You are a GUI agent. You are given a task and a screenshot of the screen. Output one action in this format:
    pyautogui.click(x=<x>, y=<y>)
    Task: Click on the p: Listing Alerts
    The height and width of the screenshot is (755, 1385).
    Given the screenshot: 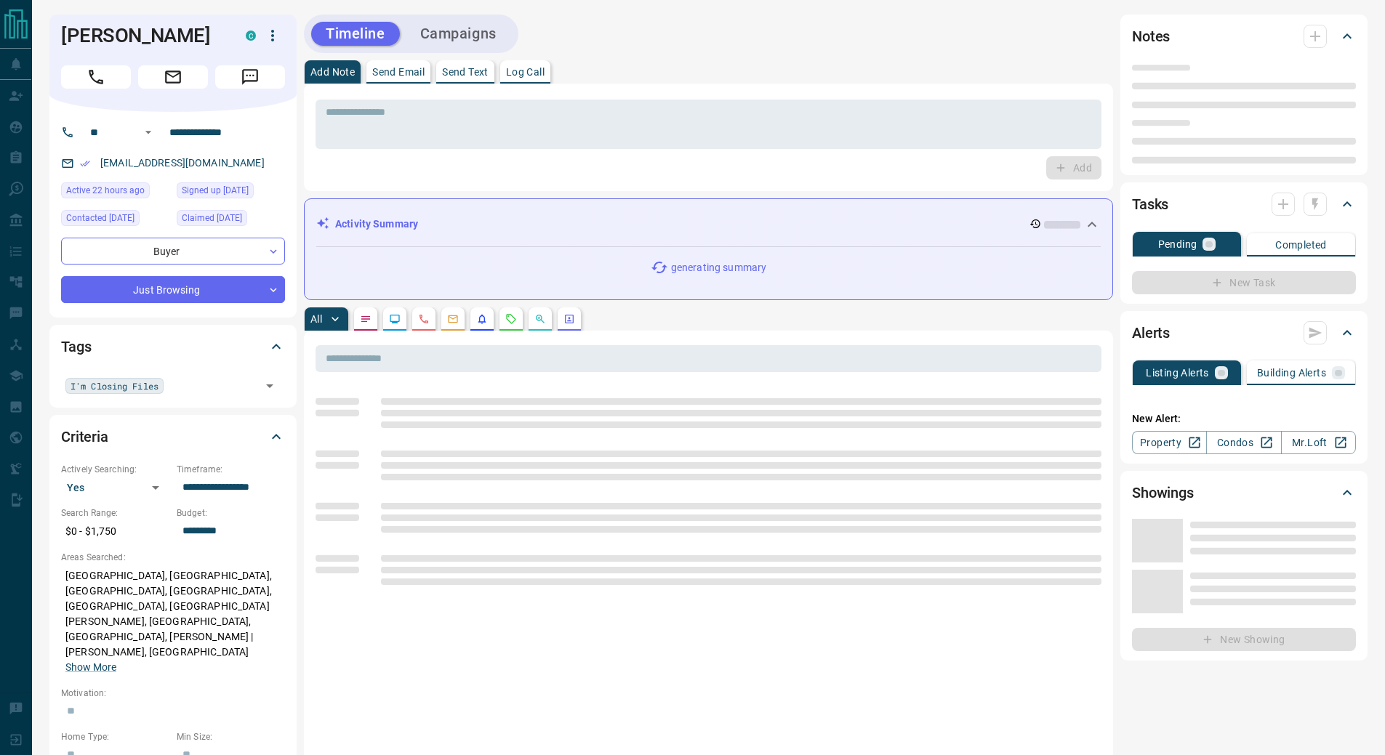 What is the action you would take?
    pyautogui.click(x=1177, y=373)
    